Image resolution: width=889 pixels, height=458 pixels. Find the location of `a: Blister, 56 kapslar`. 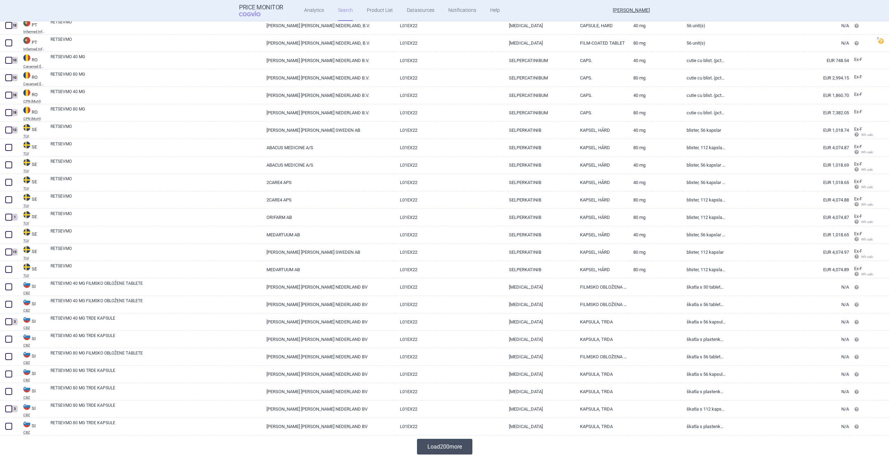

a: Blister, 56 kapslar is located at coordinates (704, 130).